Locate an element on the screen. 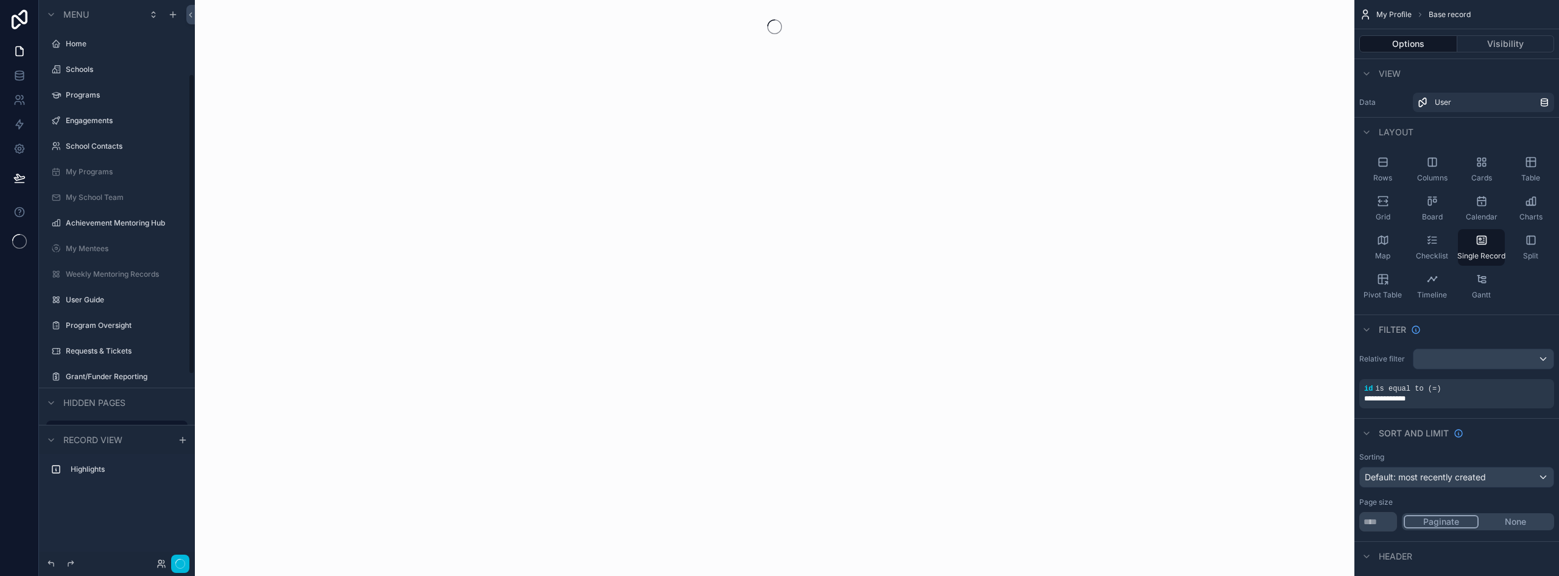  span: Gantt is located at coordinates (1481, 295).